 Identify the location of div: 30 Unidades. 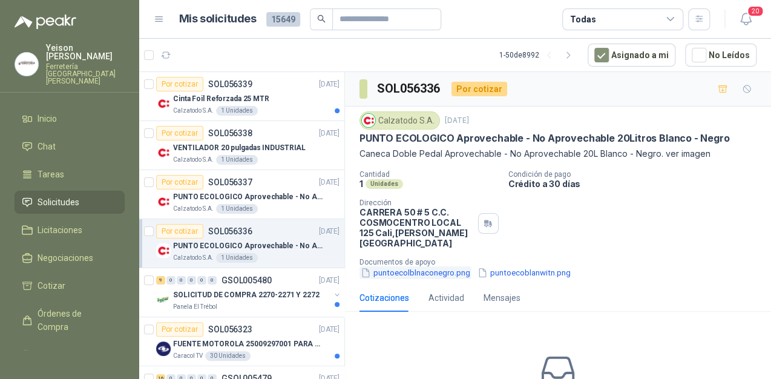
(228, 356).